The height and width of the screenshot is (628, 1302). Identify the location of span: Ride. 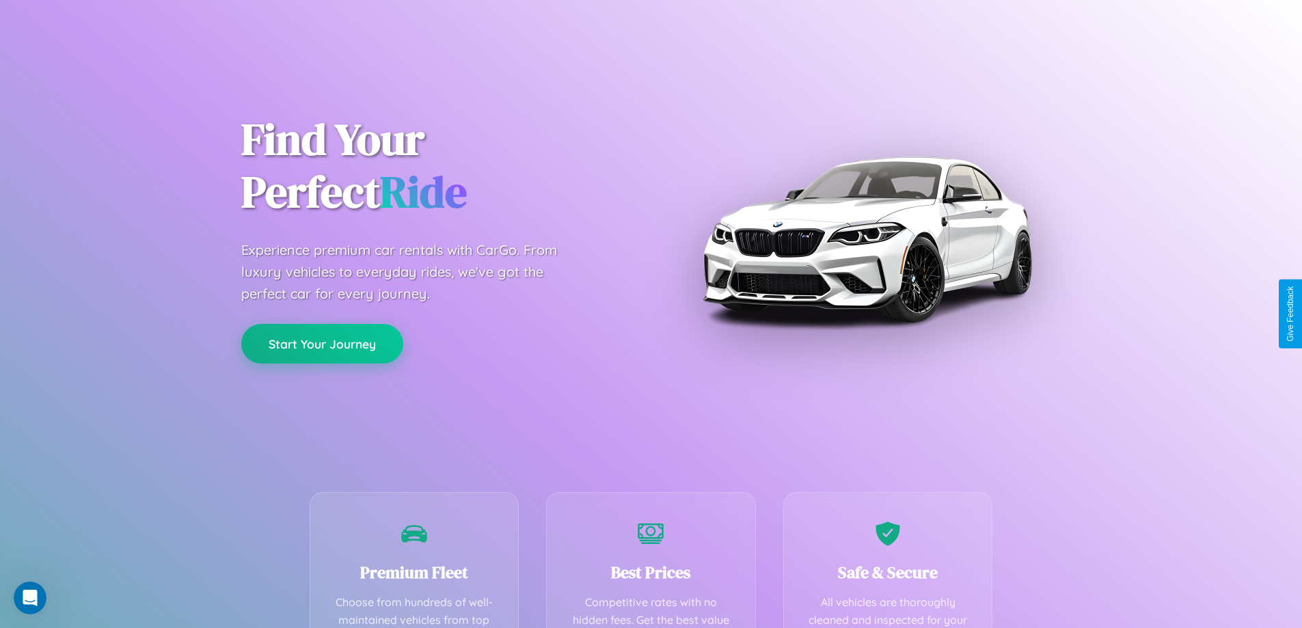
(423, 191).